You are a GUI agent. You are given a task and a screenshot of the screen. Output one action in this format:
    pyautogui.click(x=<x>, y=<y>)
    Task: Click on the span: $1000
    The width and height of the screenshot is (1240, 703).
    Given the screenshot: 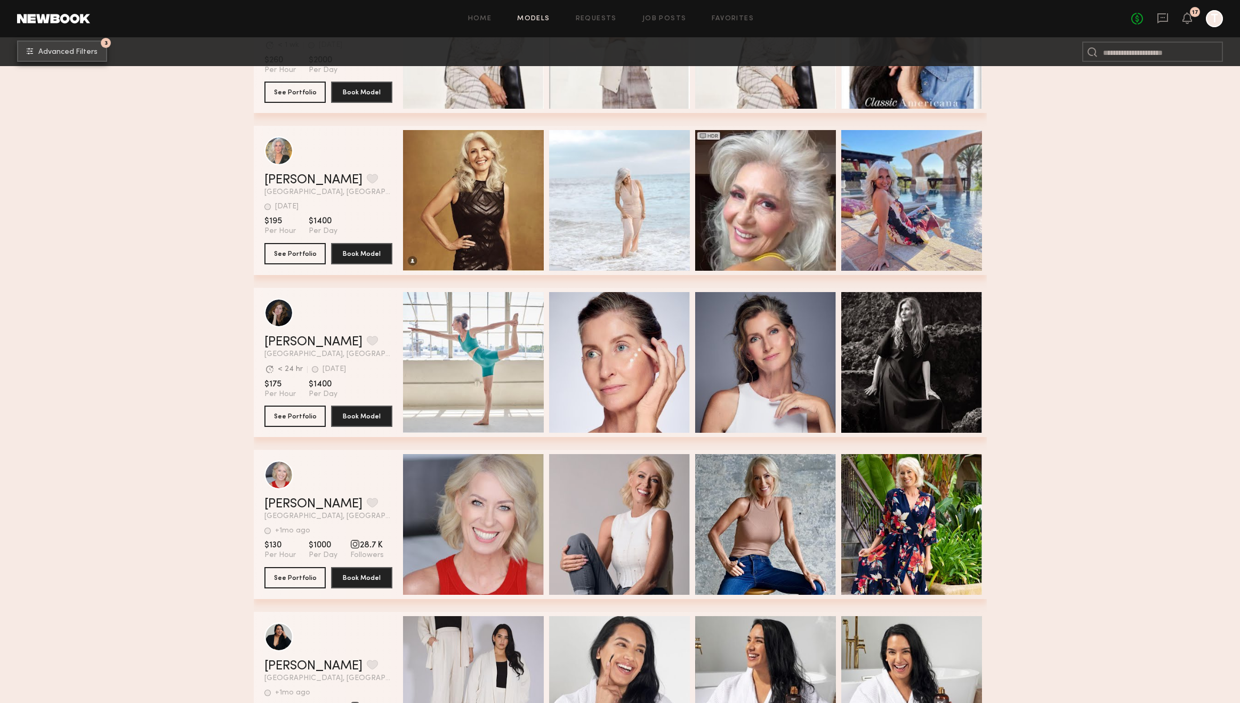 What is the action you would take?
    pyautogui.click(x=323, y=546)
    